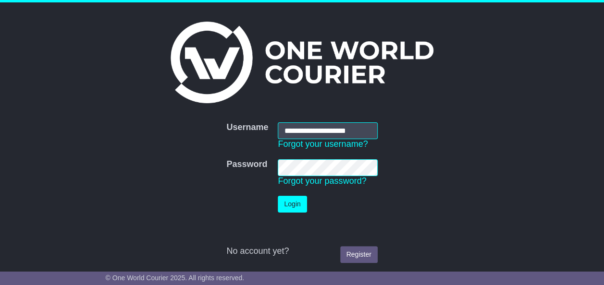 The height and width of the screenshot is (285, 604). What do you see at coordinates (247, 165) in the screenshot?
I see `label: Password` at bounding box center [247, 165].